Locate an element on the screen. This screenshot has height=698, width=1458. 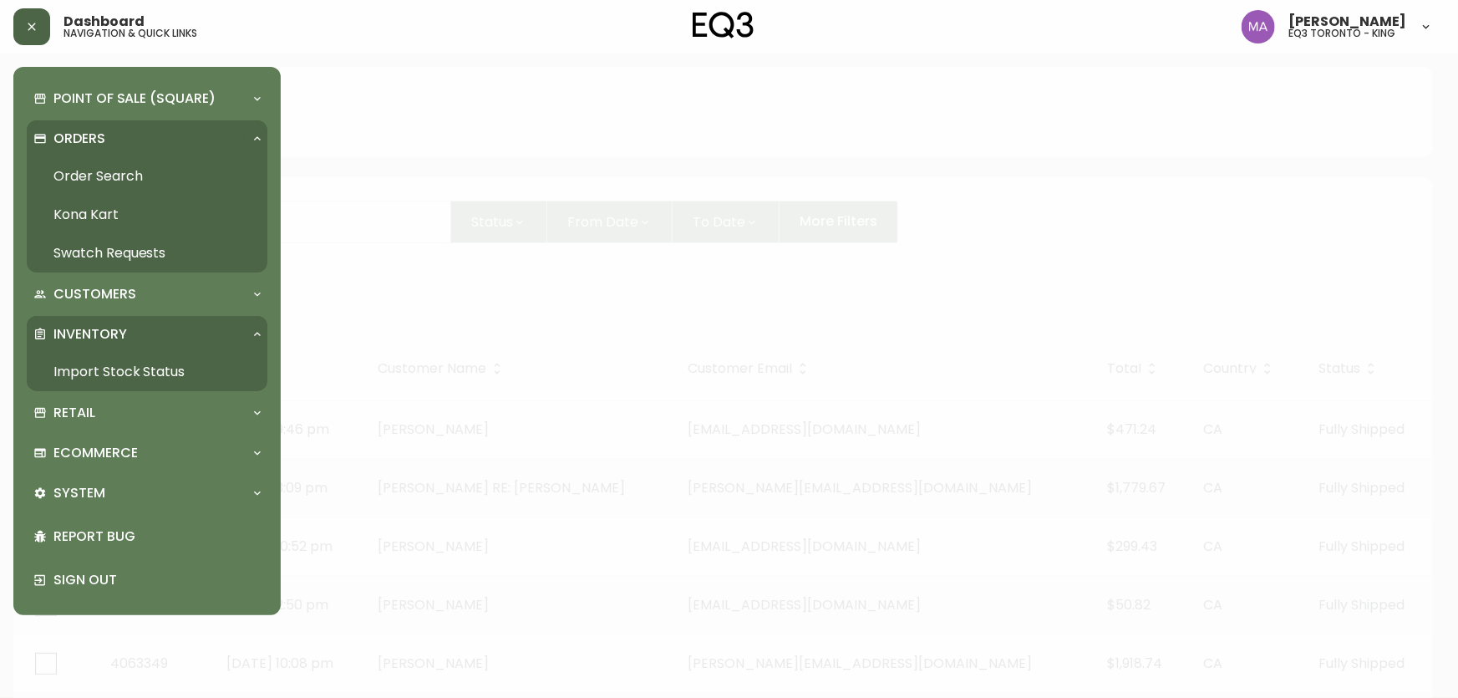
h5: navigation & quick links is located at coordinates (130, 33).